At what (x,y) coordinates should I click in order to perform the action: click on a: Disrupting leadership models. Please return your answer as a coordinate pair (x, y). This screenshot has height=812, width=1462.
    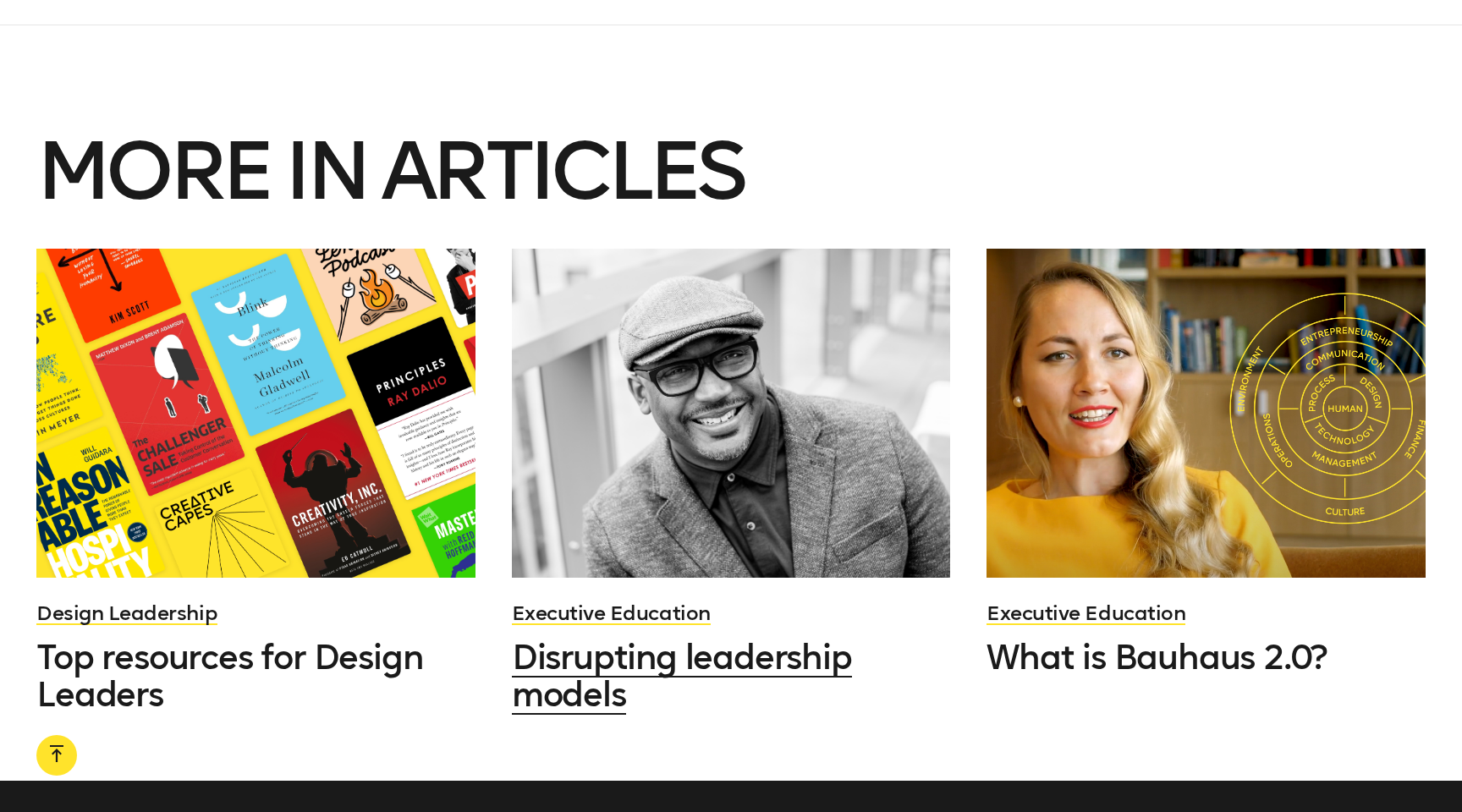
    Looking at the image, I should click on (731, 676).